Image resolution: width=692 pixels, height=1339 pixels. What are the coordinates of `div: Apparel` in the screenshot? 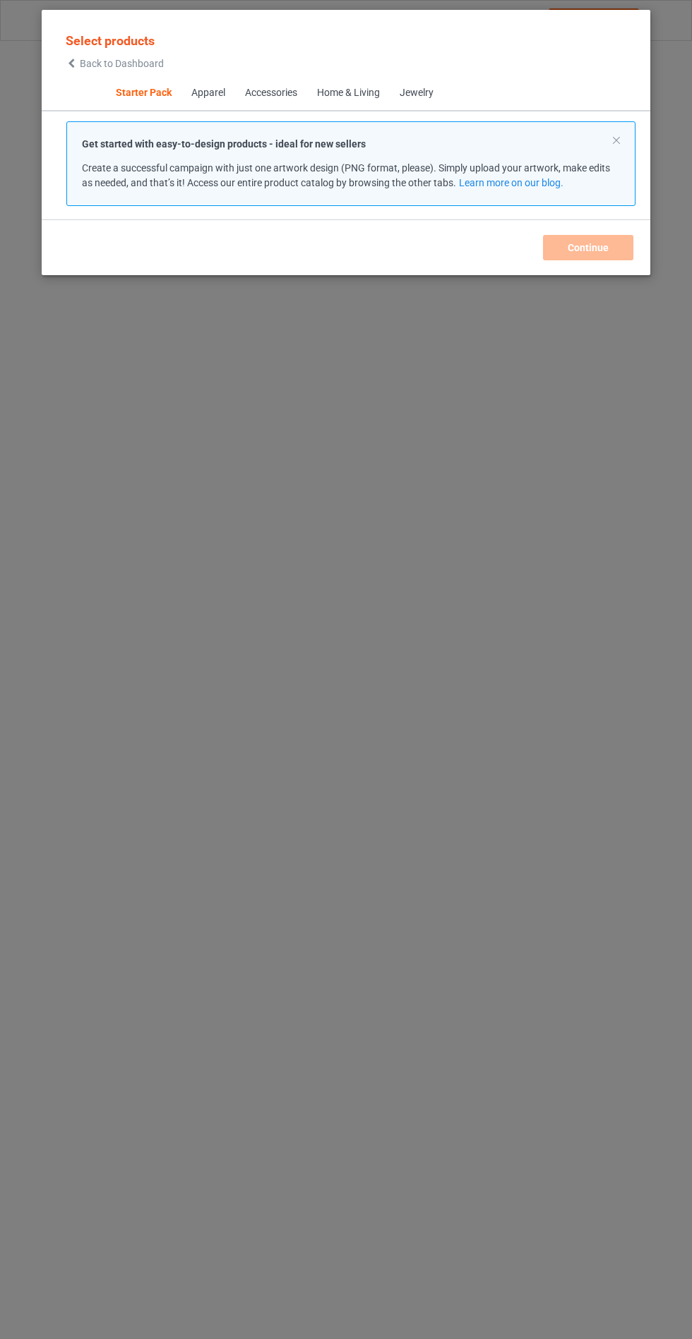 It's located at (207, 93).